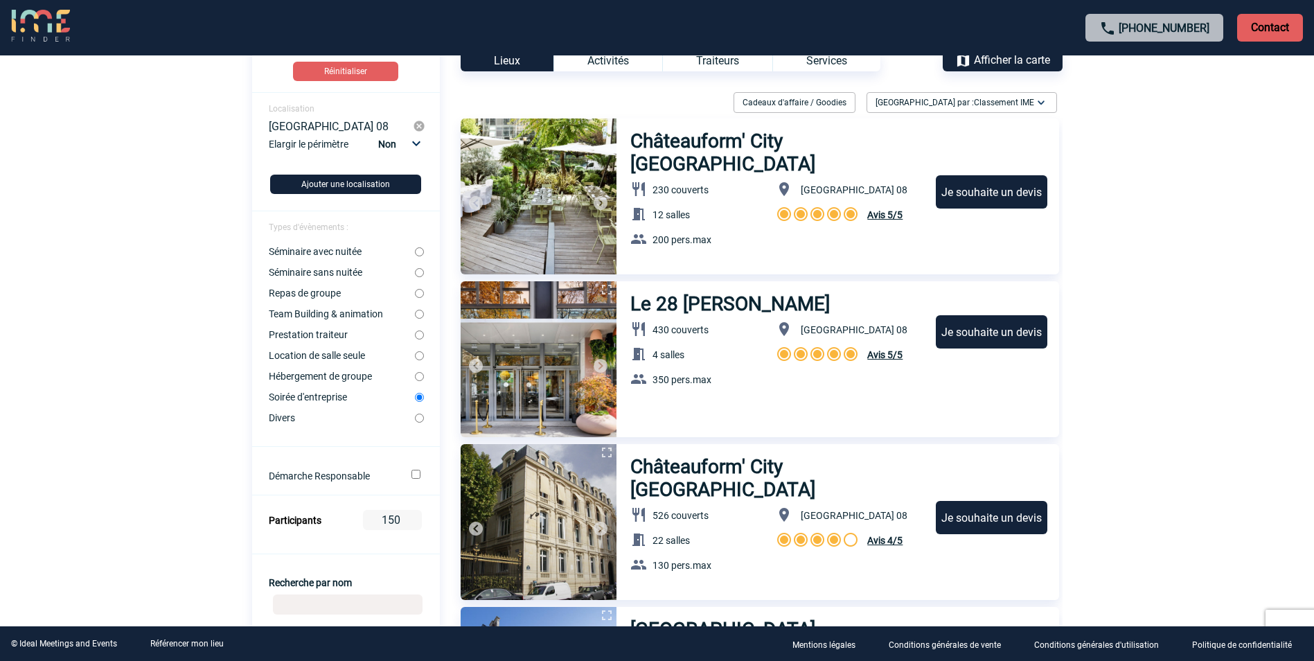  Describe the element at coordinates (1012, 60) in the screenshot. I see `span: Afficher la carte` at that location.